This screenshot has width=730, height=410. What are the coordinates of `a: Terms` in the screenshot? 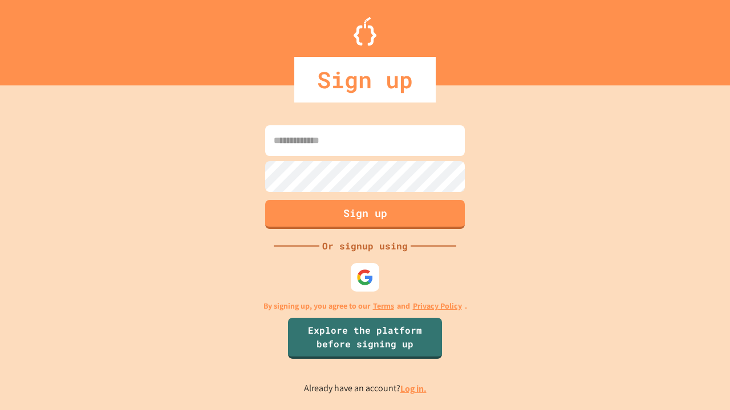 It's located at (383, 306).